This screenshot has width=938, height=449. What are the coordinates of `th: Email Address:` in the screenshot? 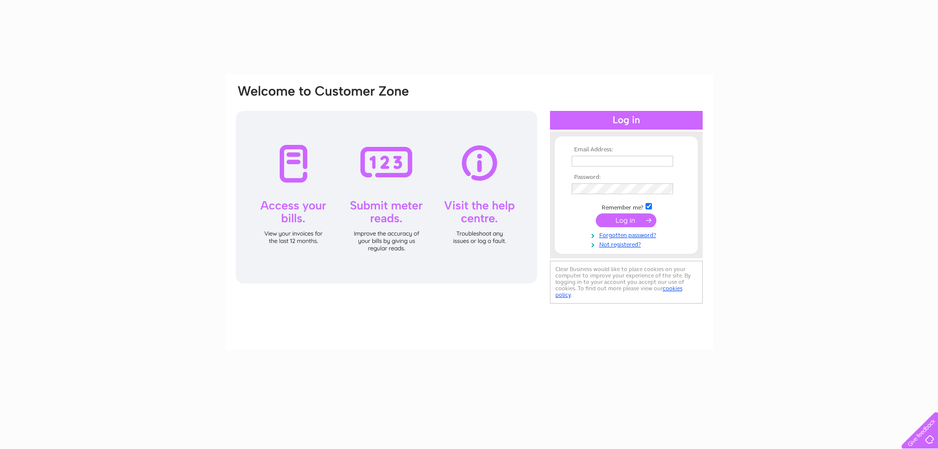 It's located at (627, 150).